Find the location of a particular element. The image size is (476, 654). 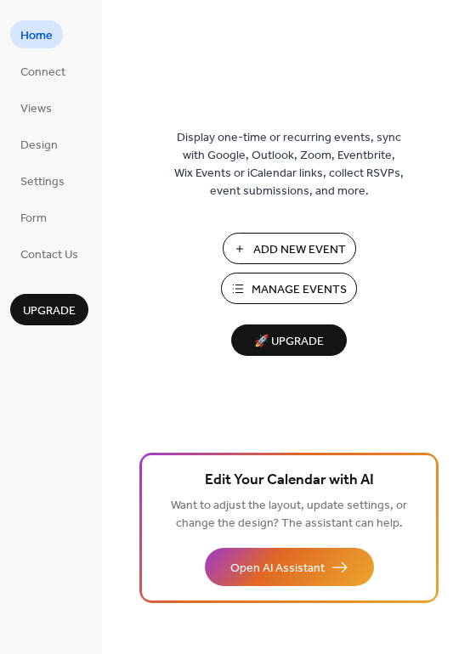

span: Add New Event is located at coordinates (299, 250).